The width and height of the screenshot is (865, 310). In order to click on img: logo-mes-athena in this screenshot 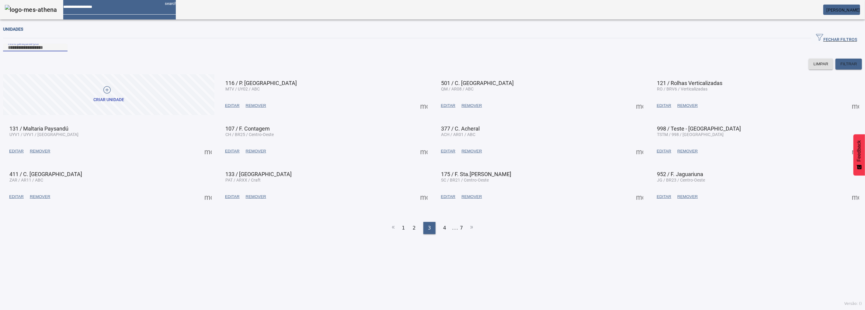, I will do `click(31, 10)`.